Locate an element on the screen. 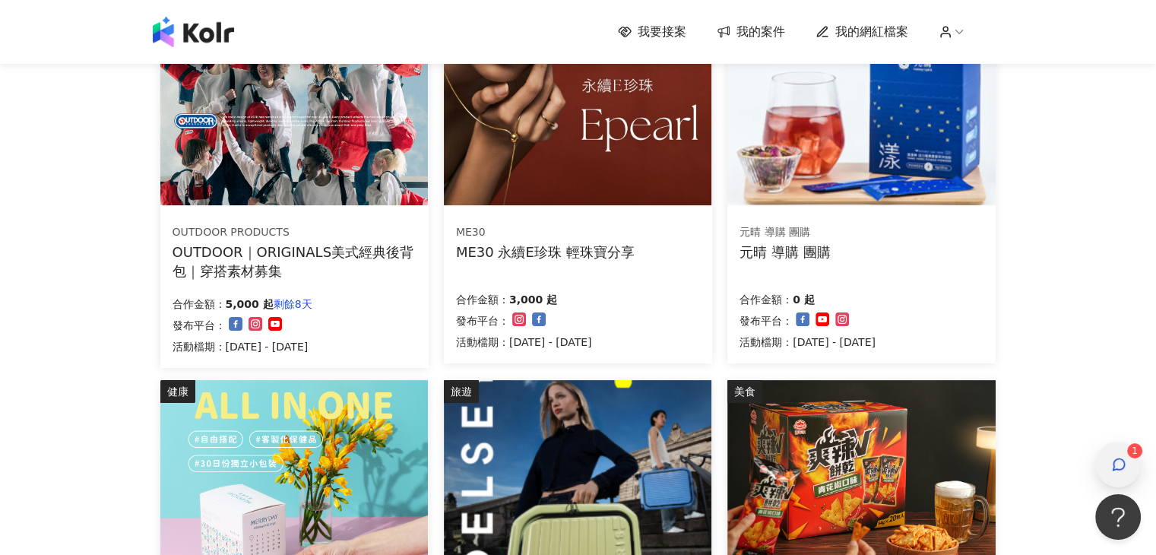  img: logo is located at coordinates (193, 32).